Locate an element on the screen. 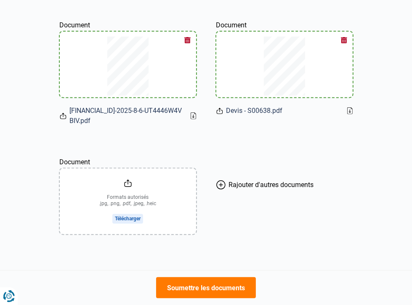 The height and width of the screenshot is (305, 412). button: Rajouter d'autres documents is located at coordinates (285, 184).